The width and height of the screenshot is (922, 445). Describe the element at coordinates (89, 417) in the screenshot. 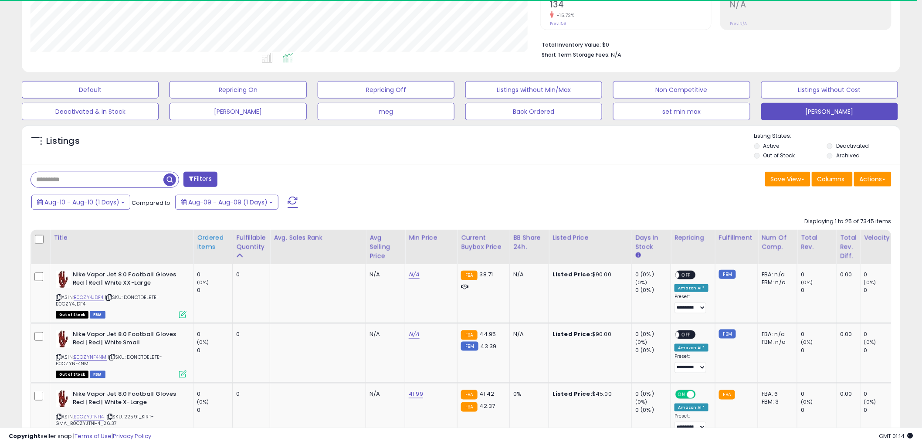

I see `a: B0CZYJTNH4` at that location.